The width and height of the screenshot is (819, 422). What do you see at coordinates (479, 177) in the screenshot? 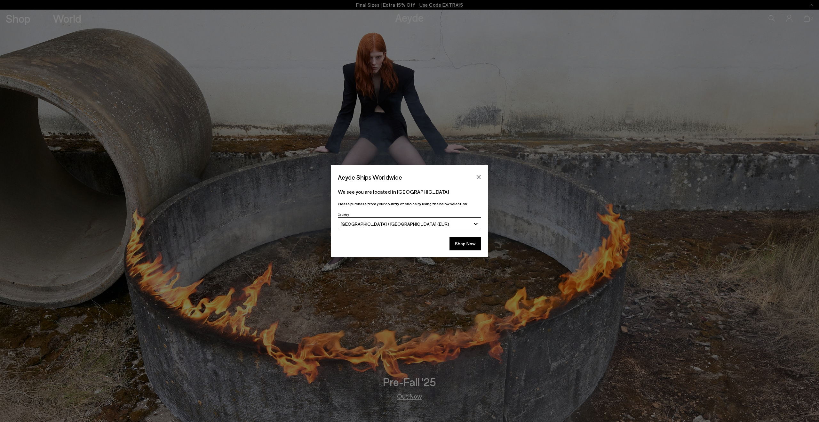
I see `button: Close` at bounding box center [479, 177].